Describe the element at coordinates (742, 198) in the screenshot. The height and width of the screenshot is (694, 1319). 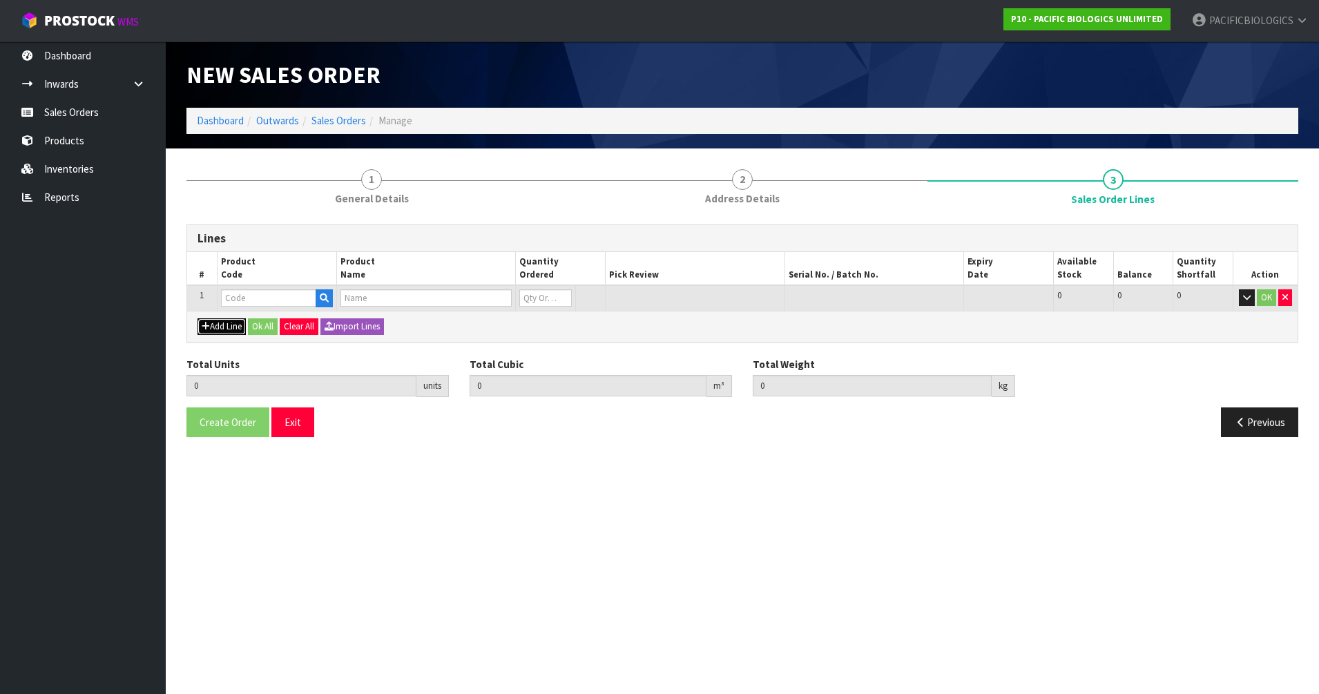
I see `span: Address Details` at that location.